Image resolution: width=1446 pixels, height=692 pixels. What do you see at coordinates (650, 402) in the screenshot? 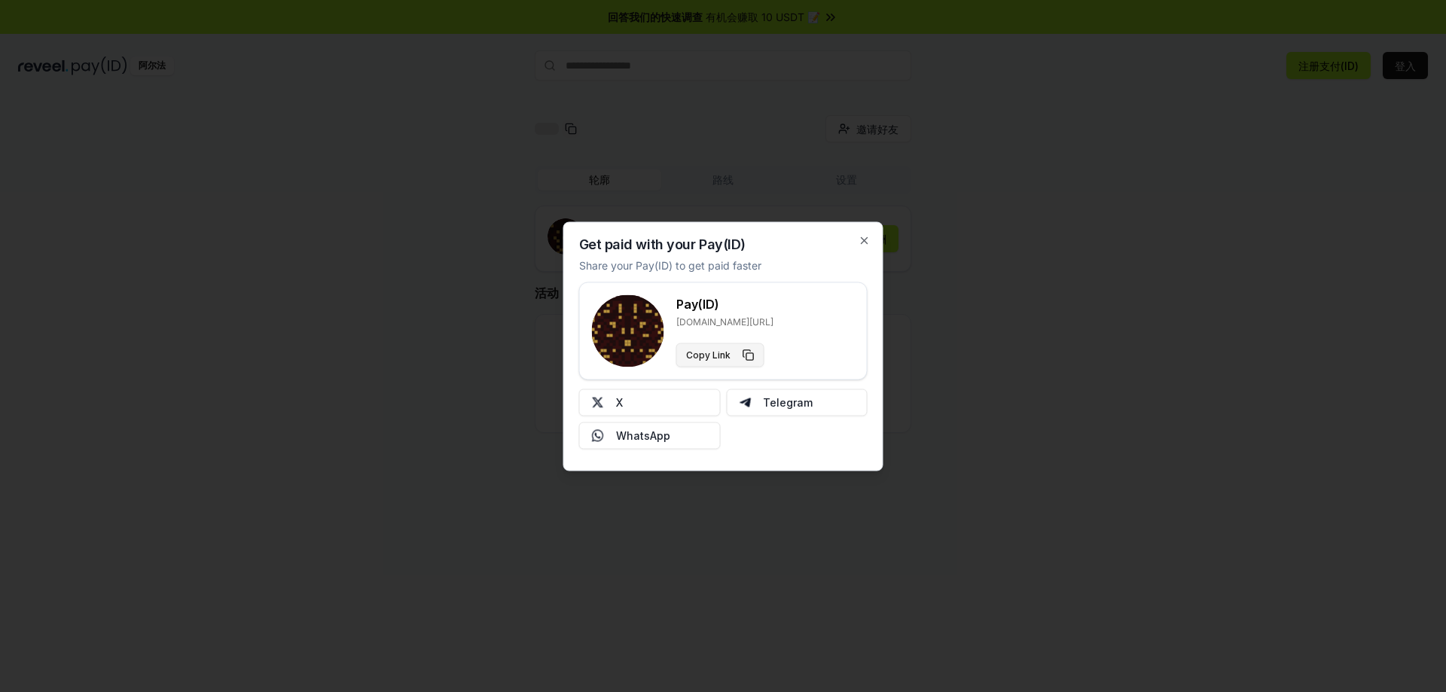
I see `button: X` at bounding box center [650, 402].